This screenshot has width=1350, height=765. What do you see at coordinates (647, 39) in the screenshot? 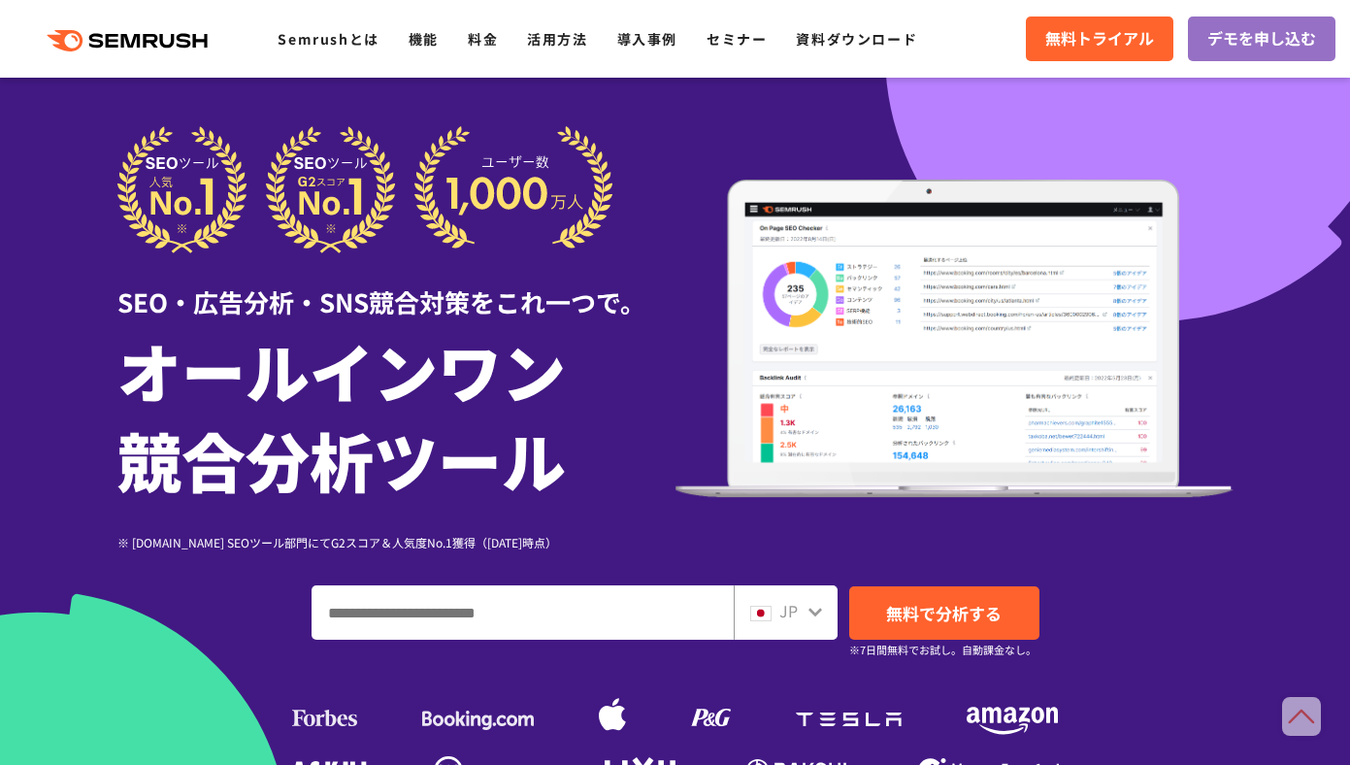
I see `a: 導入事例` at bounding box center [647, 39].